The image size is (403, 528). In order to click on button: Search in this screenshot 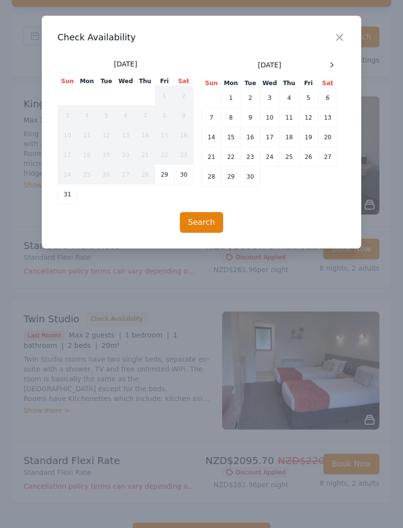, I will do `click(202, 222)`.